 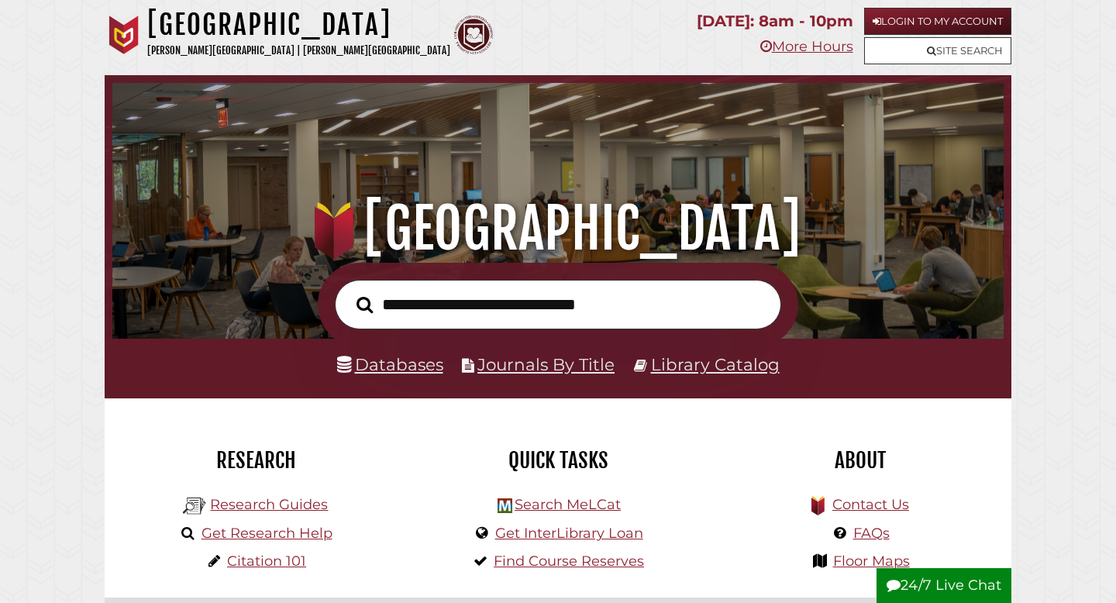 What do you see at coordinates (870, 504) in the screenshot?
I see `a: Contact Us` at bounding box center [870, 504].